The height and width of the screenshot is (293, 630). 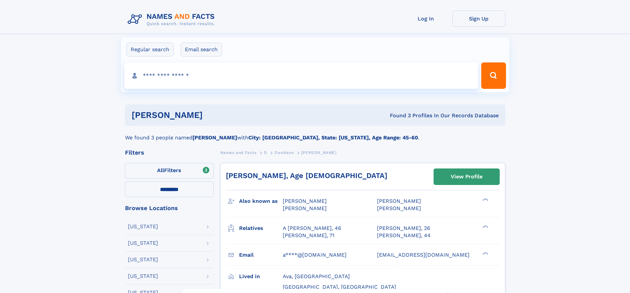 What do you see at coordinates (479, 19) in the screenshot?
I see `a: Sign Up` at bounding box center [479, 19].